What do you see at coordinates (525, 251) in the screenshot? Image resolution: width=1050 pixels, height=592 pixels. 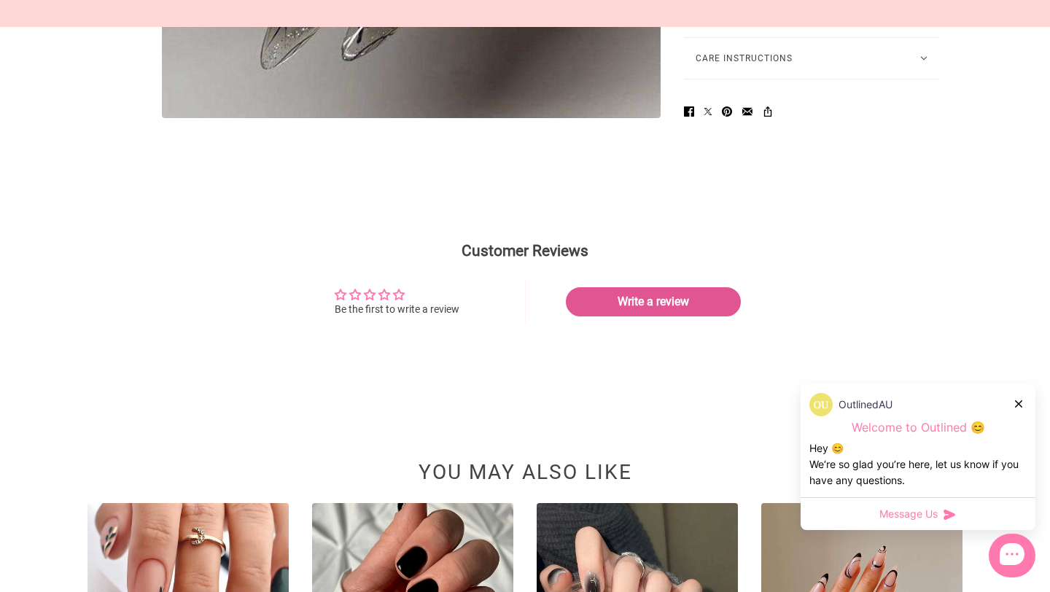 I see `h2: Customer Reviews` at bounding box center [525, 251].